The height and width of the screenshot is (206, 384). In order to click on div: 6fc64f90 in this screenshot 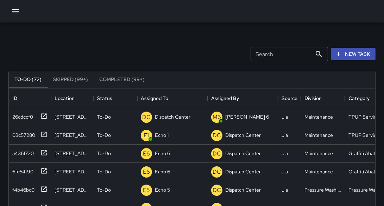, I will do `click(21, 170)`.